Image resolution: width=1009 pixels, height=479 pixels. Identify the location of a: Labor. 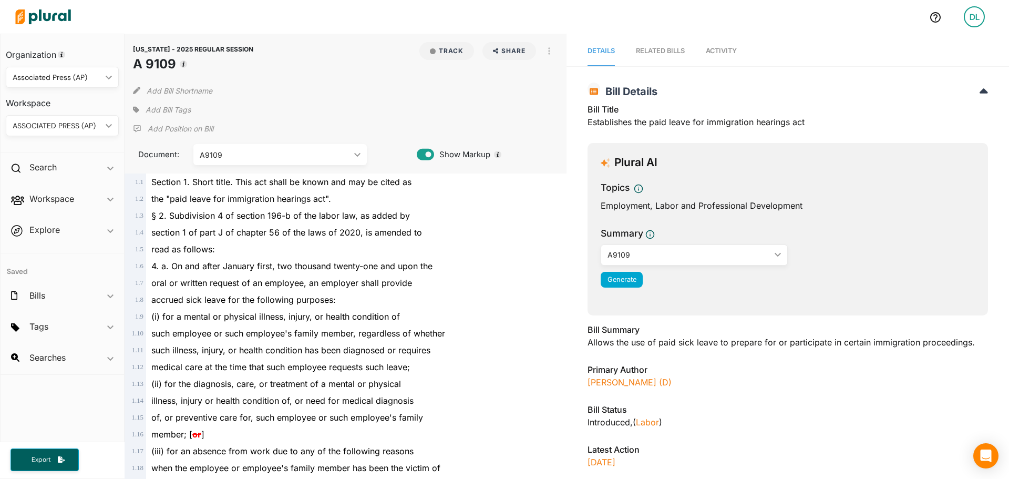
(647, 422).